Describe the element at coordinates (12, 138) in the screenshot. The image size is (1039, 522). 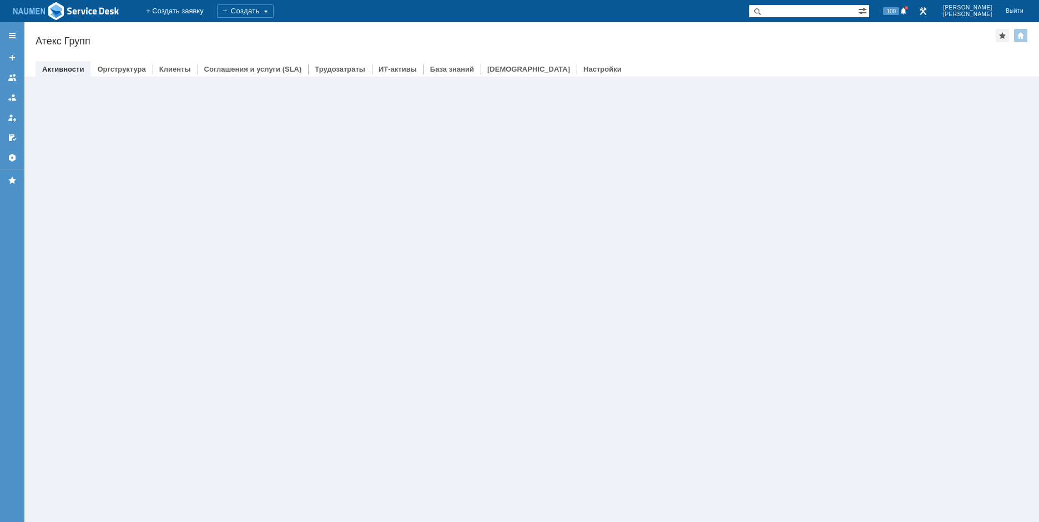
I see `a: Мои согласования` at that location.